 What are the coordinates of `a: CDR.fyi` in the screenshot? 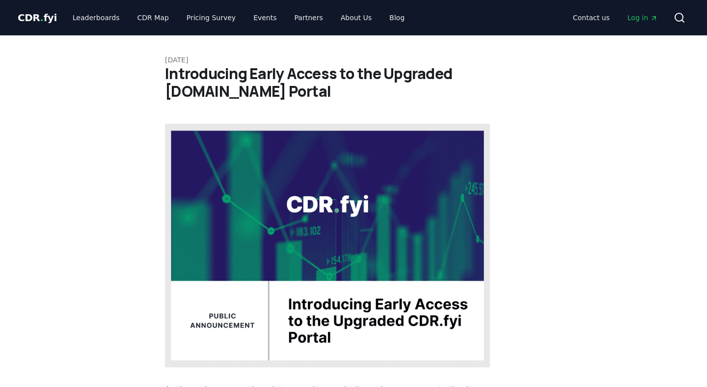 It's located at (37, 18).